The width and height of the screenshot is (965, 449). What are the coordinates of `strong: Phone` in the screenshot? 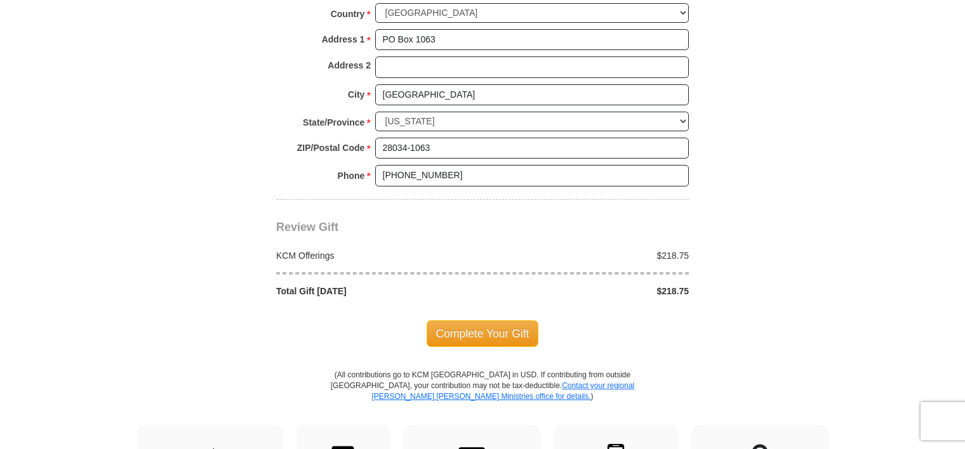 It's located at (351, 176).